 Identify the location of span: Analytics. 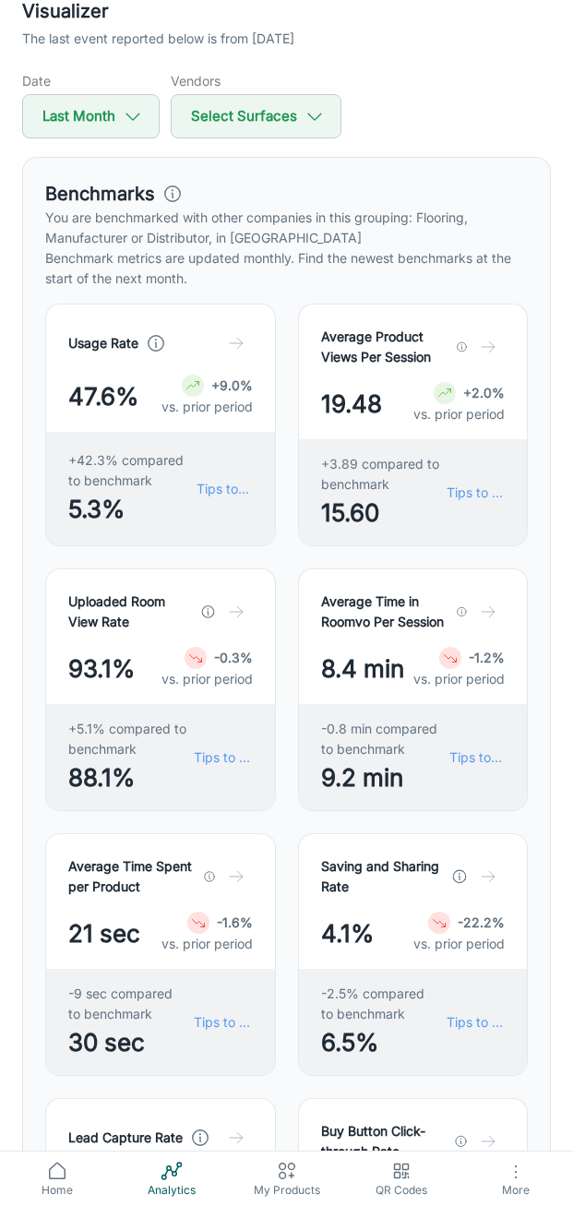
(172, 1191).